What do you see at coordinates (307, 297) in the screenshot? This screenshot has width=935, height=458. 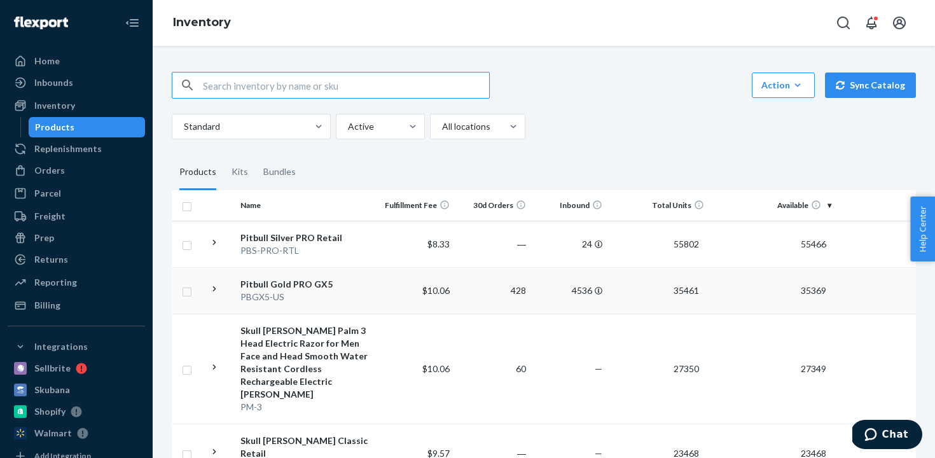 I see `div: PBGX5-US` at bounding box center [307, 297].